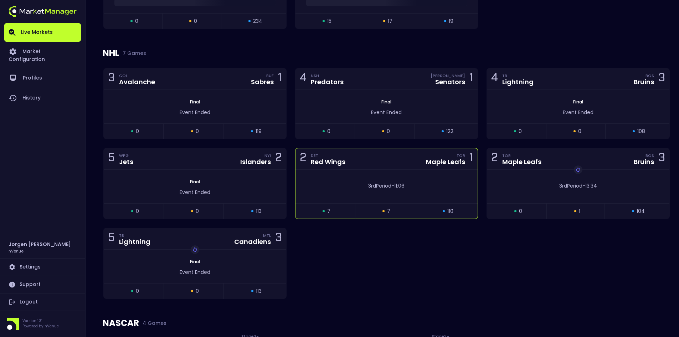 This screenshot has width=679, height=337. What do you see at coordinates (126, 155) in the screenshot?
I see `div: WPG` at bounding box center [126, 155].